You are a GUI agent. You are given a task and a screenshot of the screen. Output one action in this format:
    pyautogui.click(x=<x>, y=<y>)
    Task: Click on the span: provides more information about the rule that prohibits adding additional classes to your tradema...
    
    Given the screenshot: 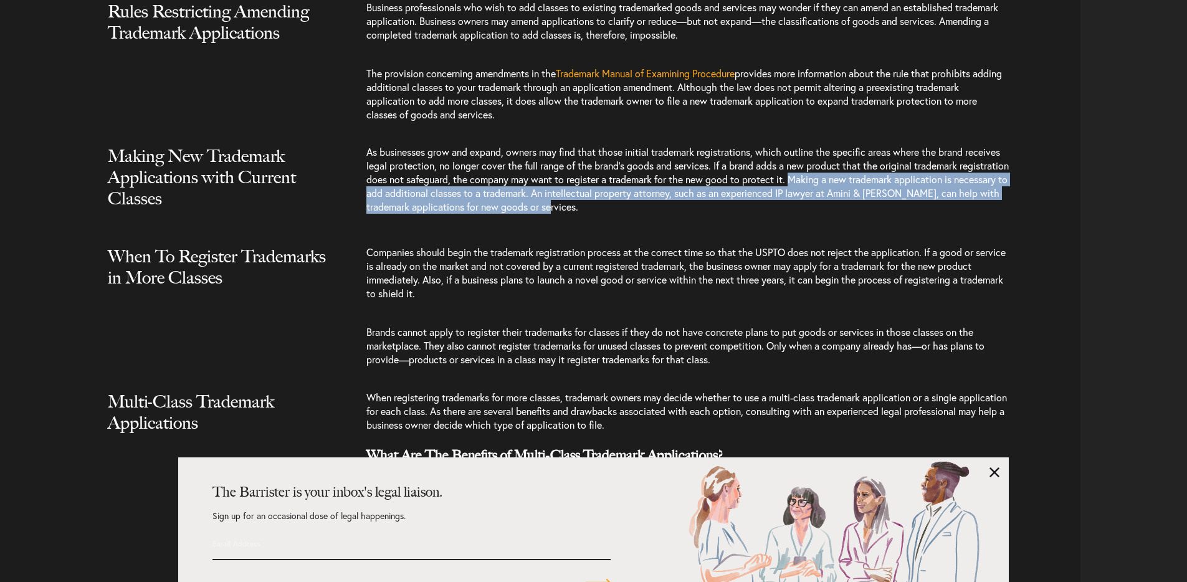 What is the action you would take?
    pyautogui.click(x=684, y=93)
    